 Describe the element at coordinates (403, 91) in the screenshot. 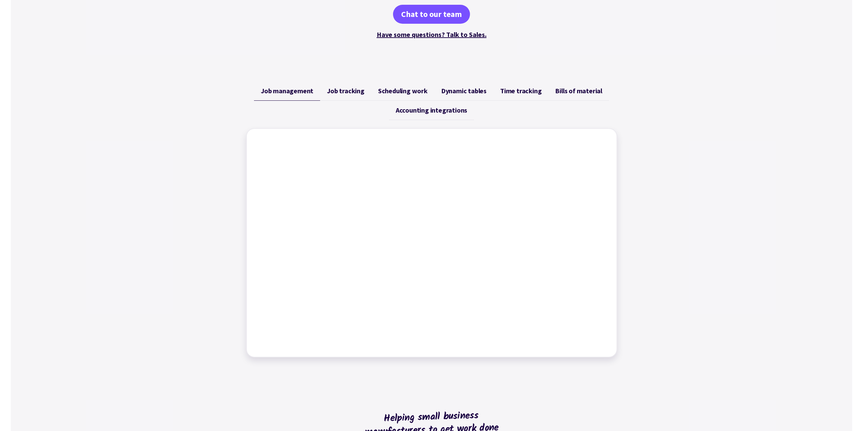

I see `span: Scheduling work` at that location.